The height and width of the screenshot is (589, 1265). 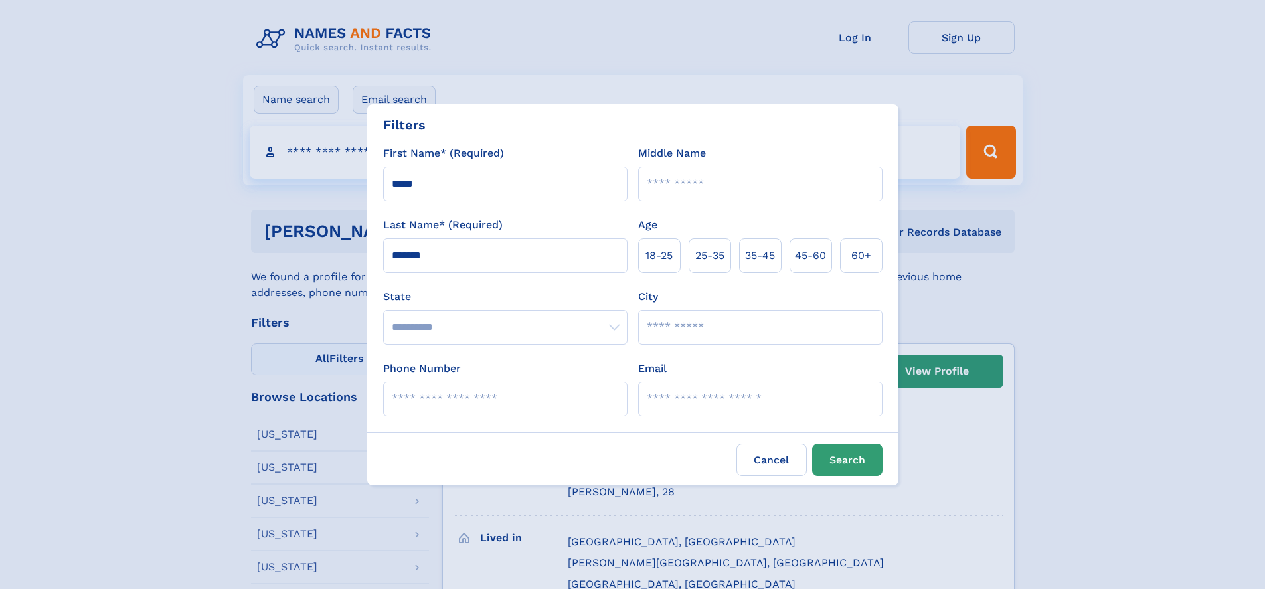 What do you see at coordinates (710, 256) in the screenshot?
I see `span: 25‑35` at bounding box center [710, 256].